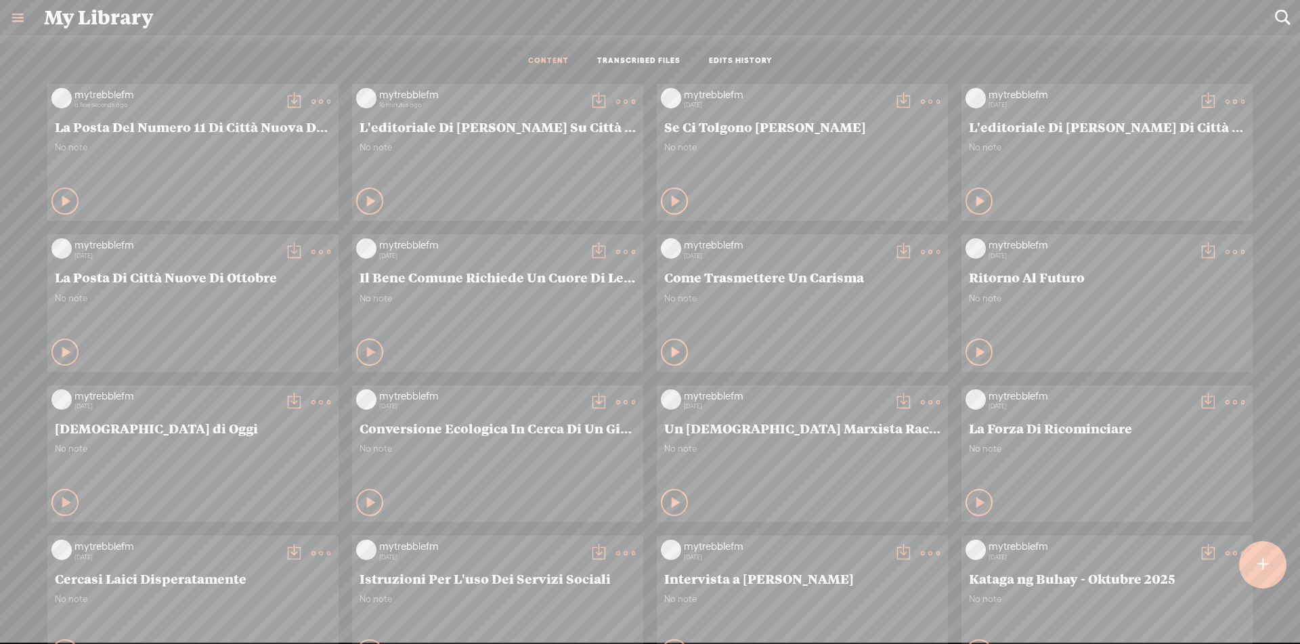 Image resolution: width=1300 pixels, height=644 pixels. Describe the element at coordinates (1107, 428) in the screenshot. I see `span: La Forza Di Ricominciare` at that location.